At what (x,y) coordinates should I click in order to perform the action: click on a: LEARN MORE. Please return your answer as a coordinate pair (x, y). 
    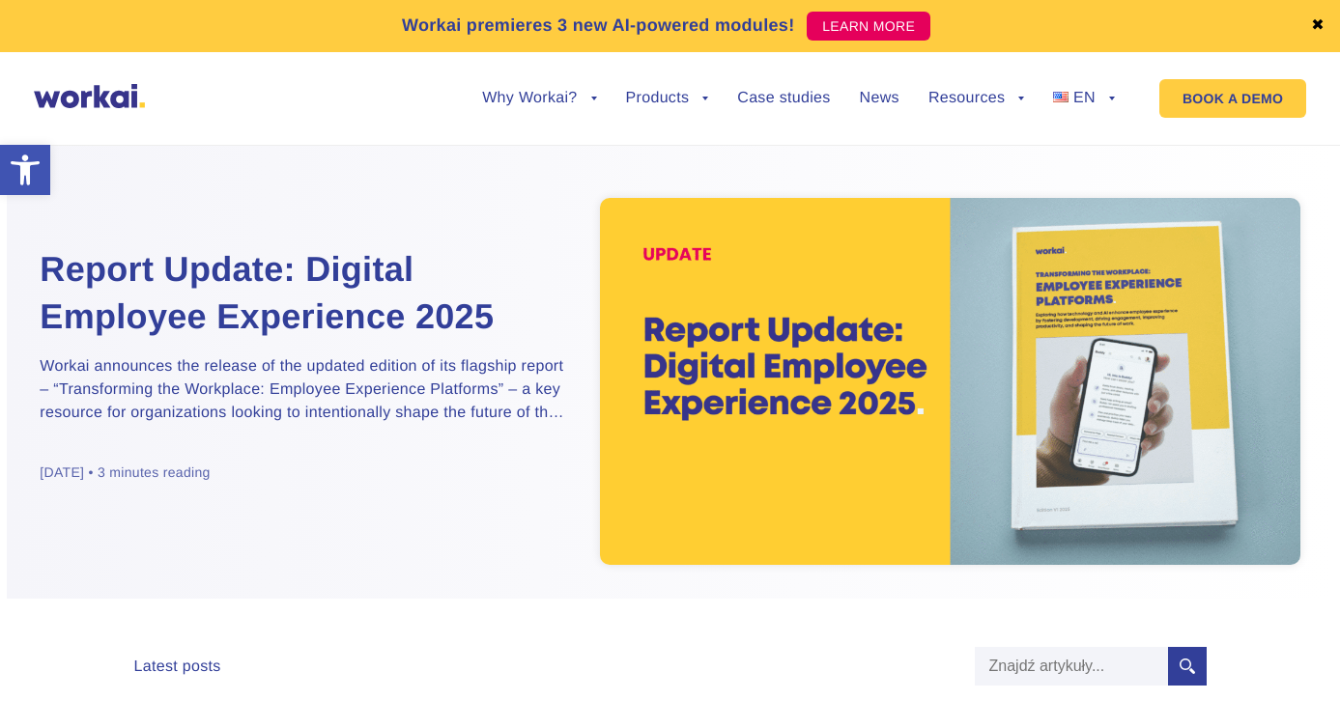
    Looking at the image, I should click on (868, 26).